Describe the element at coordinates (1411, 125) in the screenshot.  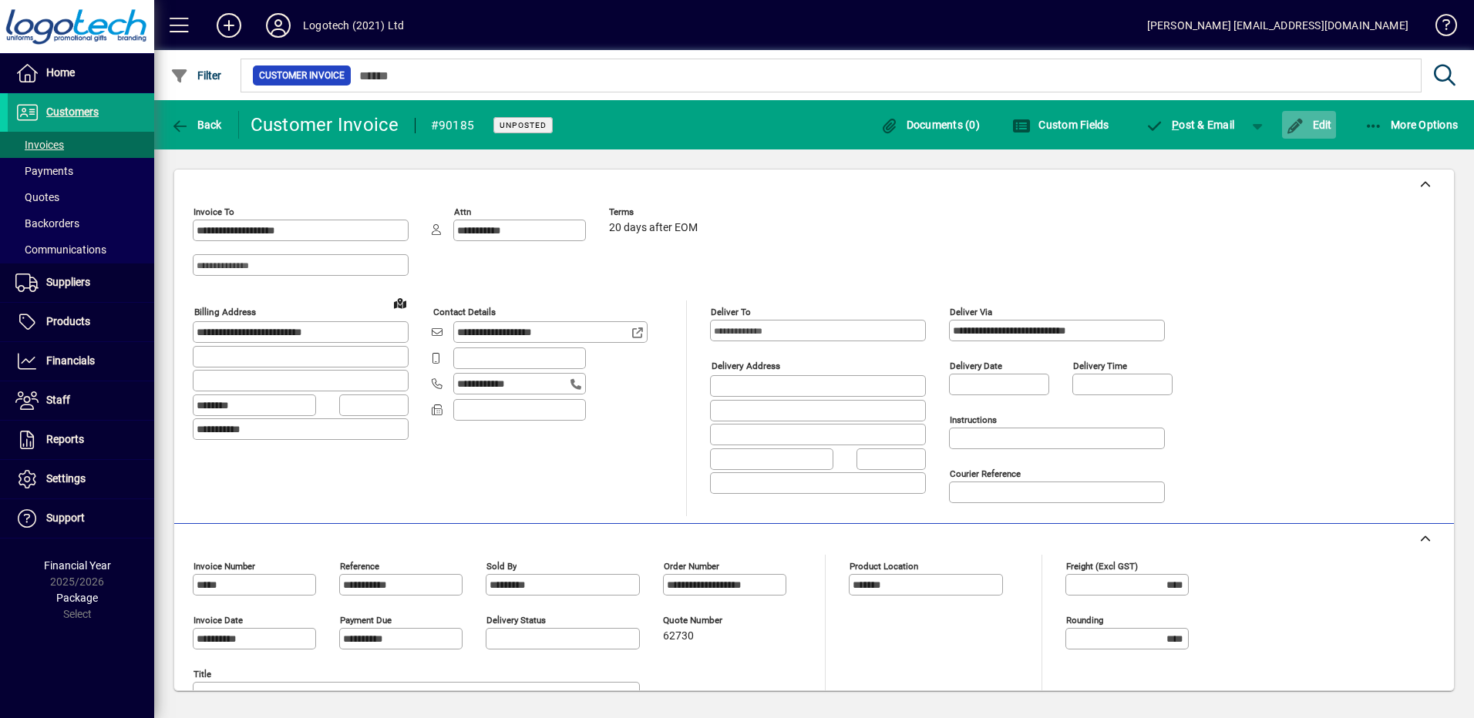
I see `span: More Options` at that location.